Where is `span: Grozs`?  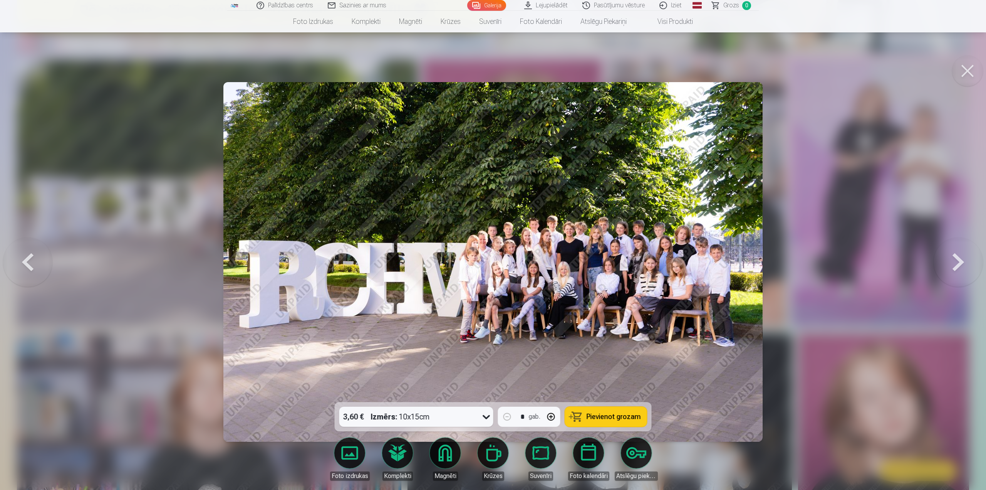
span: Grozs is located at coordinates (731, 5).